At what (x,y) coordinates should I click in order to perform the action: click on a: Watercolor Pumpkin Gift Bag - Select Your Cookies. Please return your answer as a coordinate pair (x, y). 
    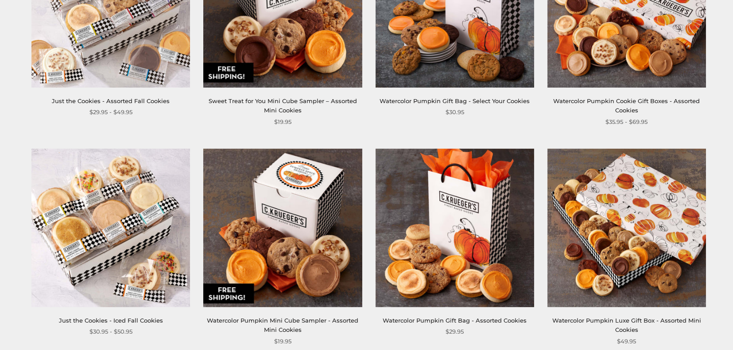
    Looking at the image, I should click on (454, 101).